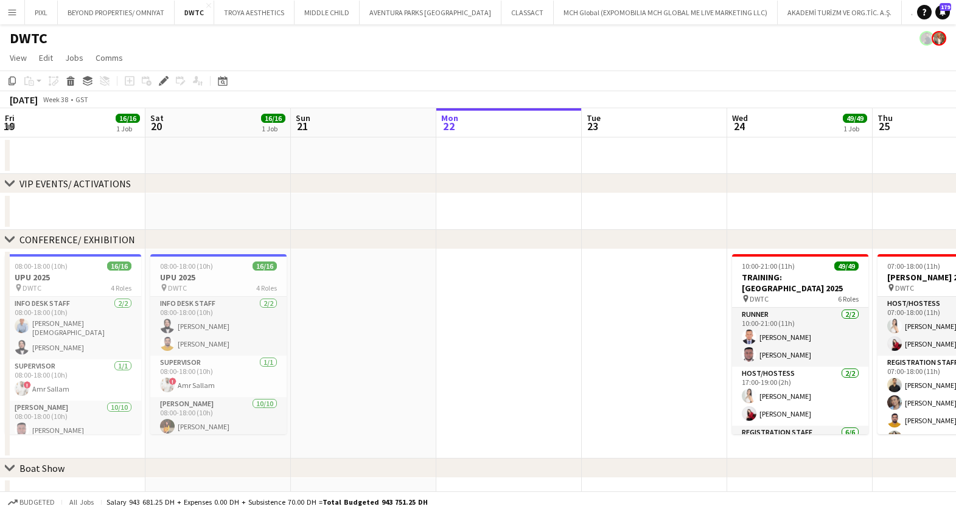 This screenshot has height=512, width=956. What do you see at coordinates (884, 126) in the screenshot?
I see `span: 25` at bounding box center [884, 126].